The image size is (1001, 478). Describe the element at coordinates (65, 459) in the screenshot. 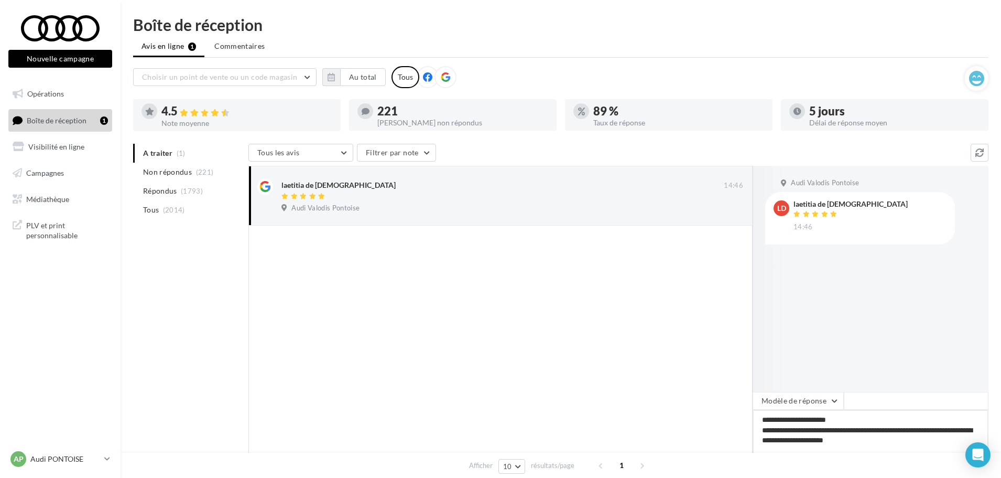

I see `p: Audi PONTOISE` at that location.